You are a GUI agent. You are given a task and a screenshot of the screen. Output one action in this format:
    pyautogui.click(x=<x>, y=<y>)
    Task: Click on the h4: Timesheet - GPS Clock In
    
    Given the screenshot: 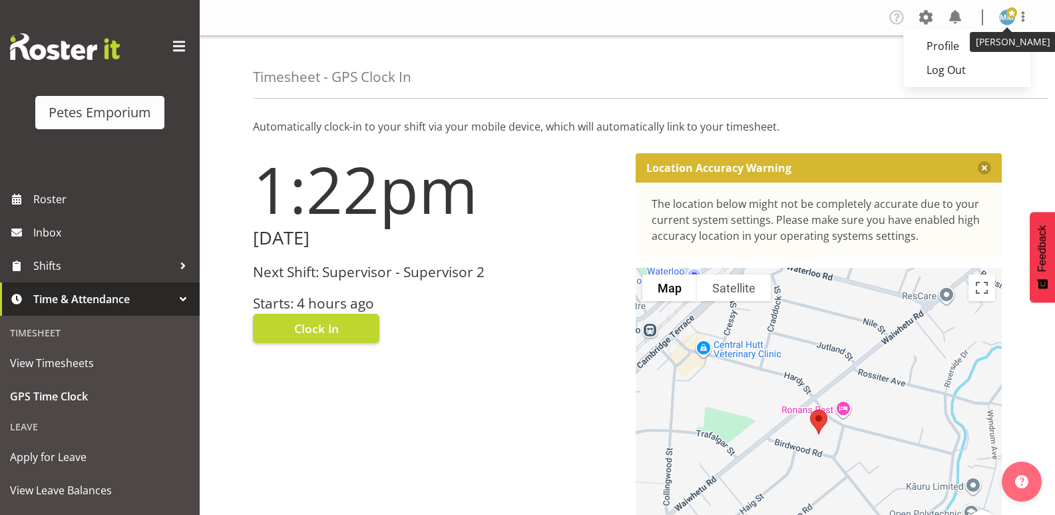 What is the action you would take?
    pyautogui.click(x=332, y=77)
    